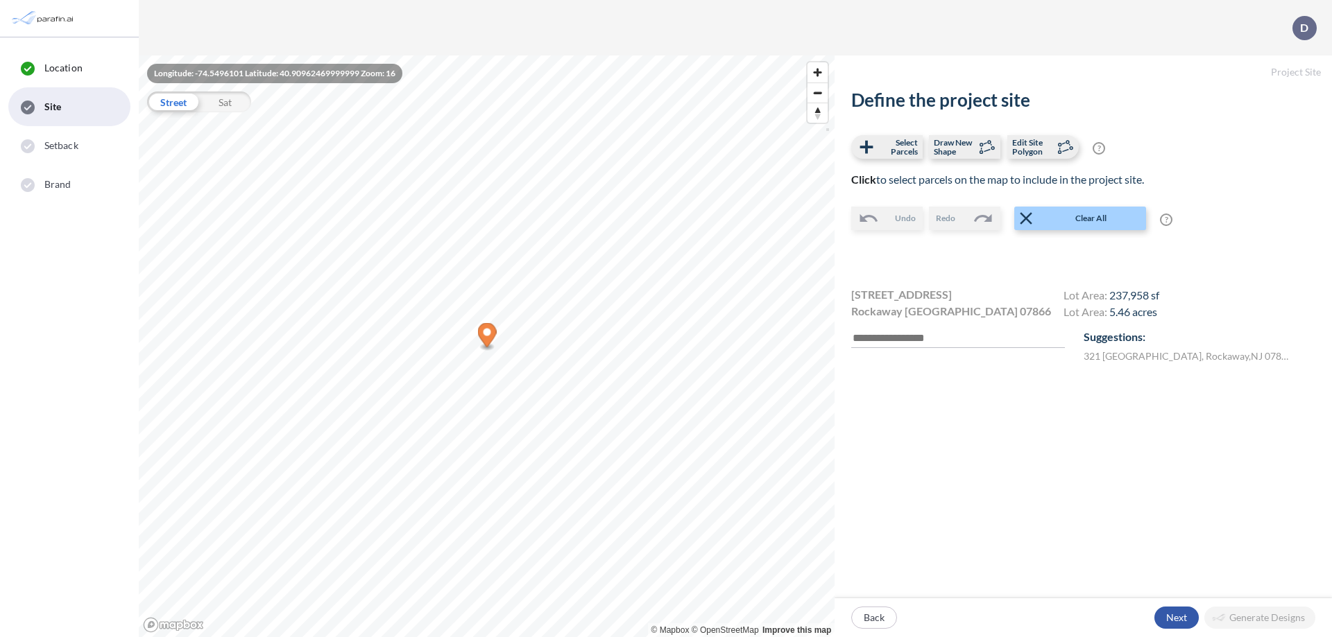 The image size is (1332, 637). I want to click on div: Sat, so click(225, 102).